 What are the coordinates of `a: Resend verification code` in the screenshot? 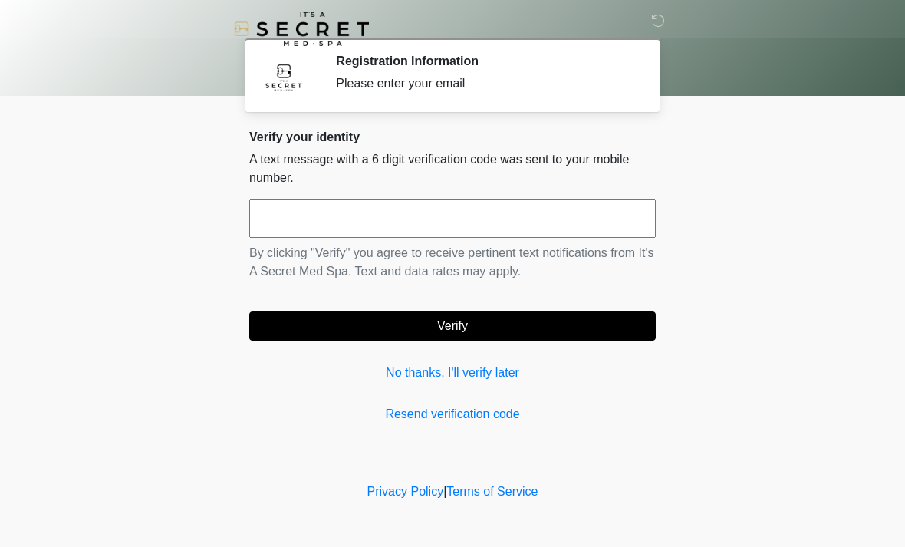 It's located at (452, 414).